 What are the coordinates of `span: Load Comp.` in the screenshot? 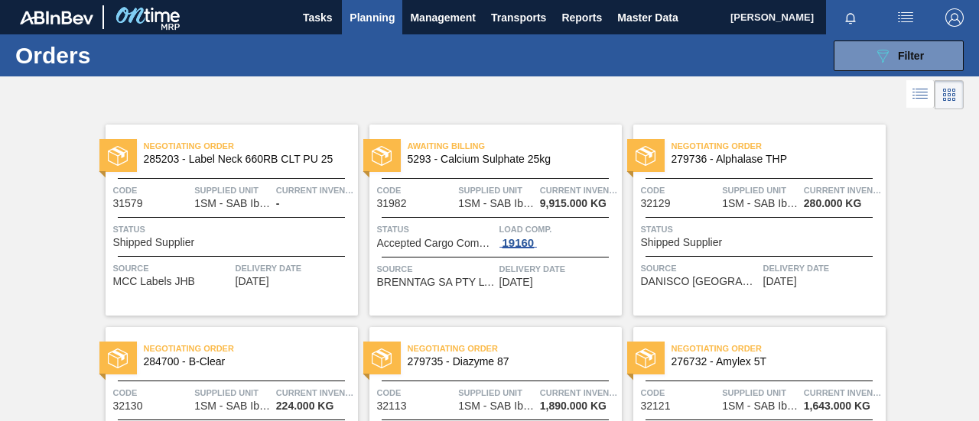 It's located at (558, 229).